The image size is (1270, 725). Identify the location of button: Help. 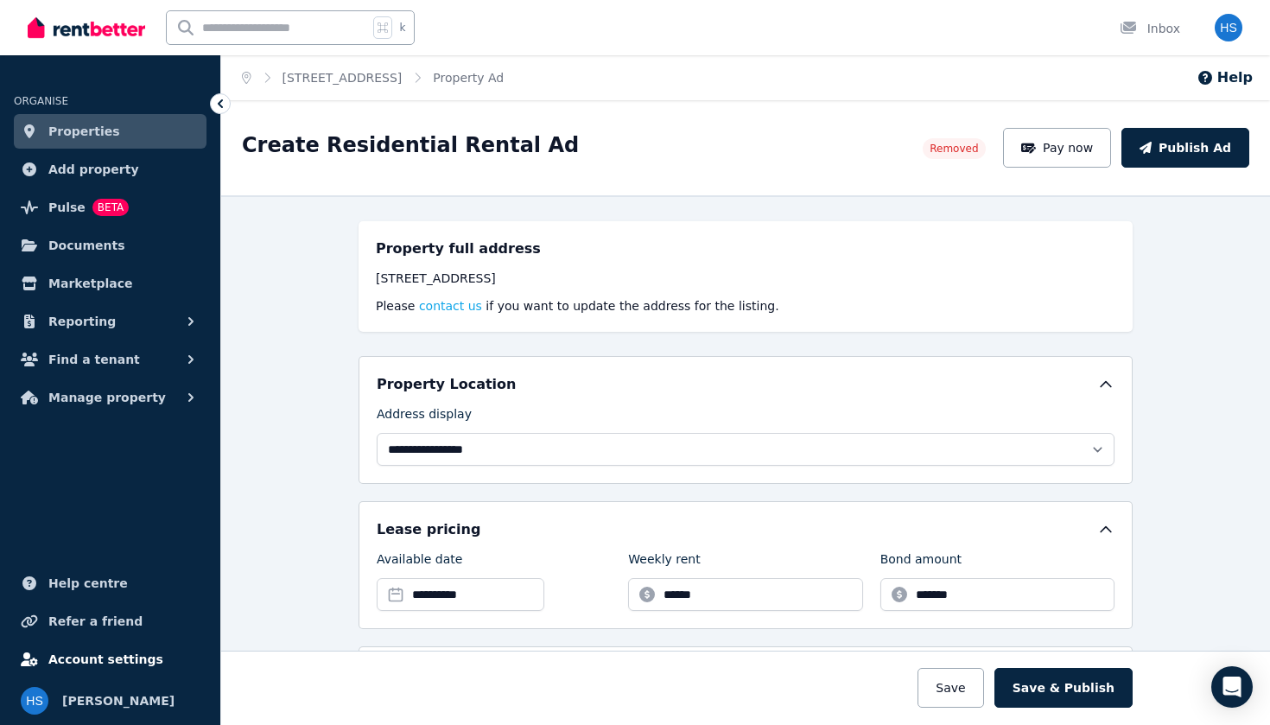
(1224, 78).